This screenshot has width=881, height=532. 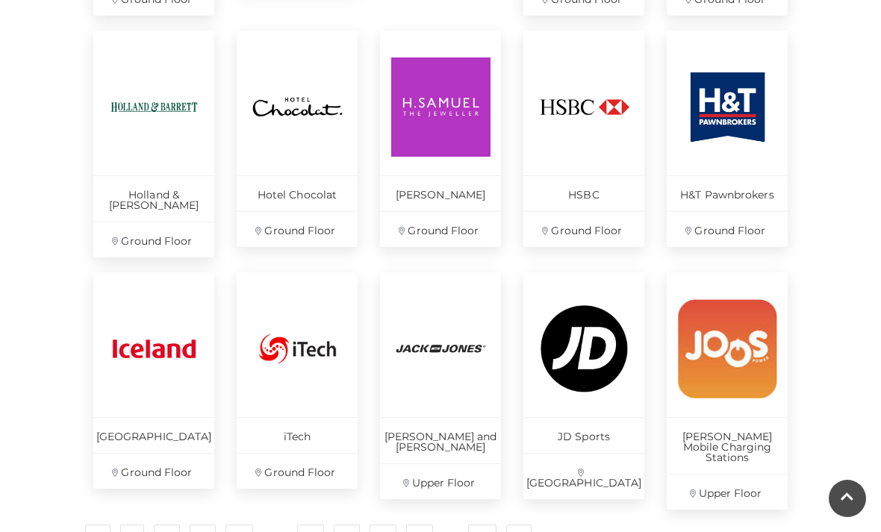 What do you see at coordinates (584, 193) in the screenshot?
I see `p: HSBC` at bounding box center [584, 193].